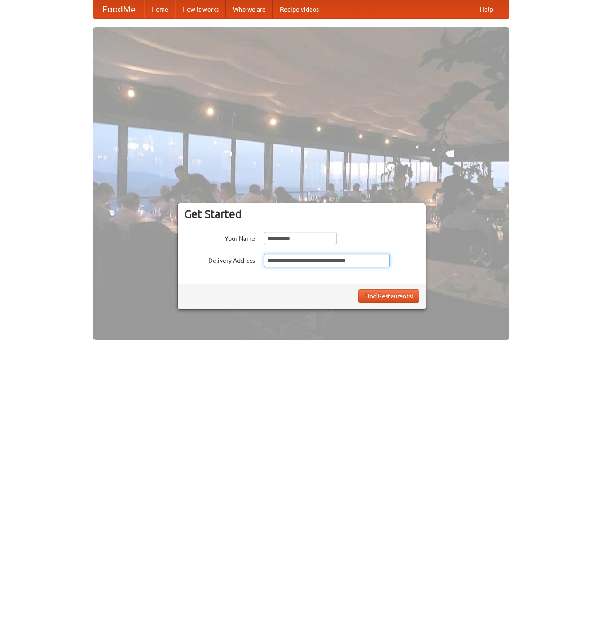 The width and height of the screenshot is (602, 627). What do you see at coordinates (249, 9) in the screenshot?
I see `a: Who we are` at bounding box center [249, 9].